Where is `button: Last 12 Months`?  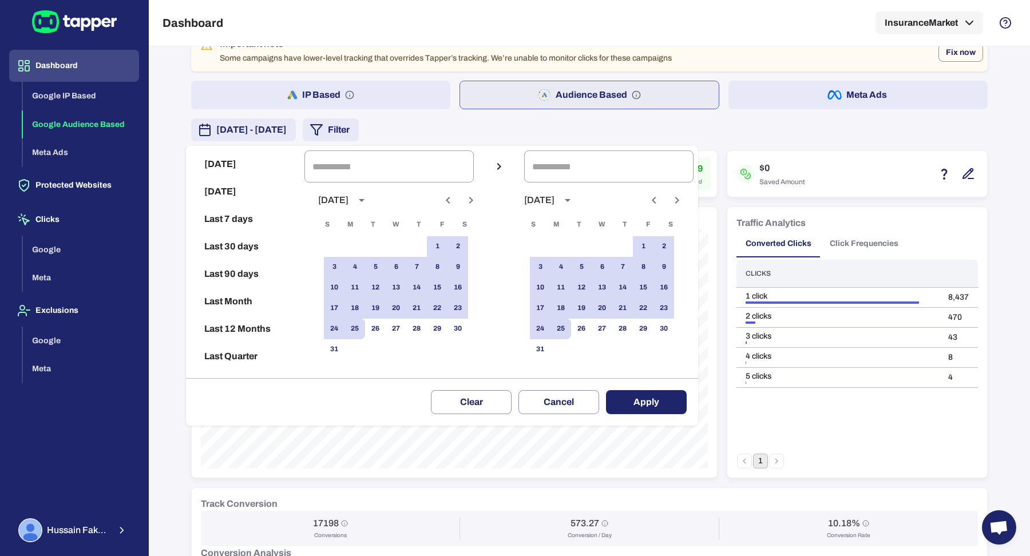 button: Last 12 Months is located at coordinates (245, 329).